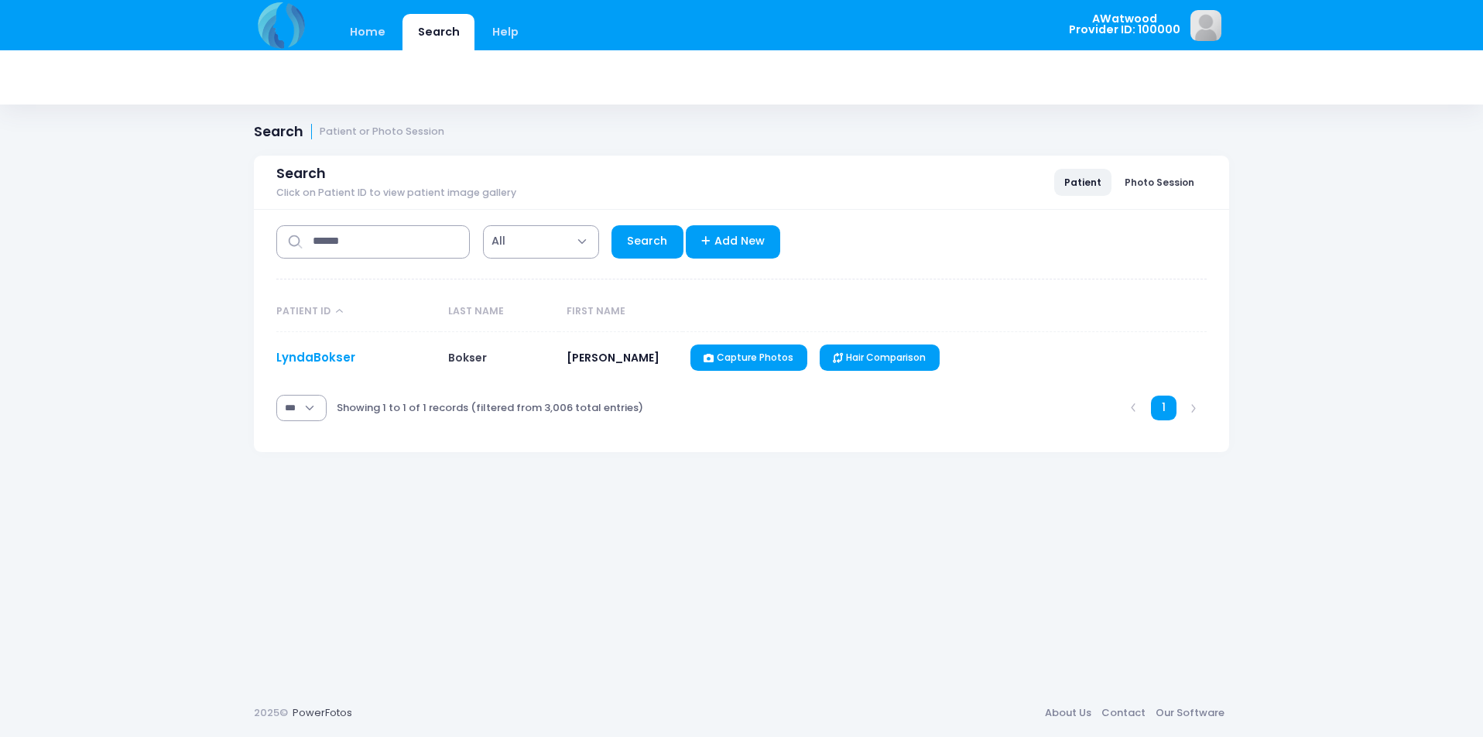  Describe the element at coordinates (1206, 26) in the screenshot. I see `img: image` at that location.